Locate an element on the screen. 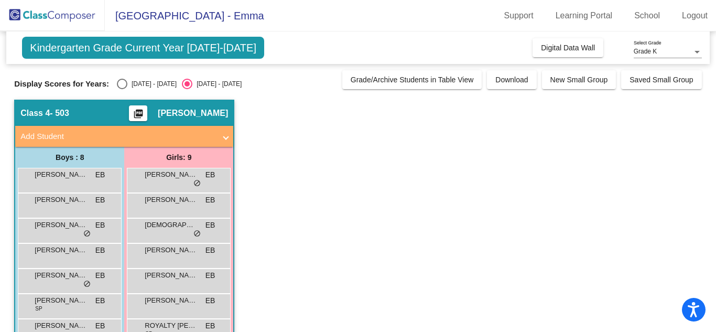  mat-expansion-panel-header: Add Student is located at coordinates (124, 136).